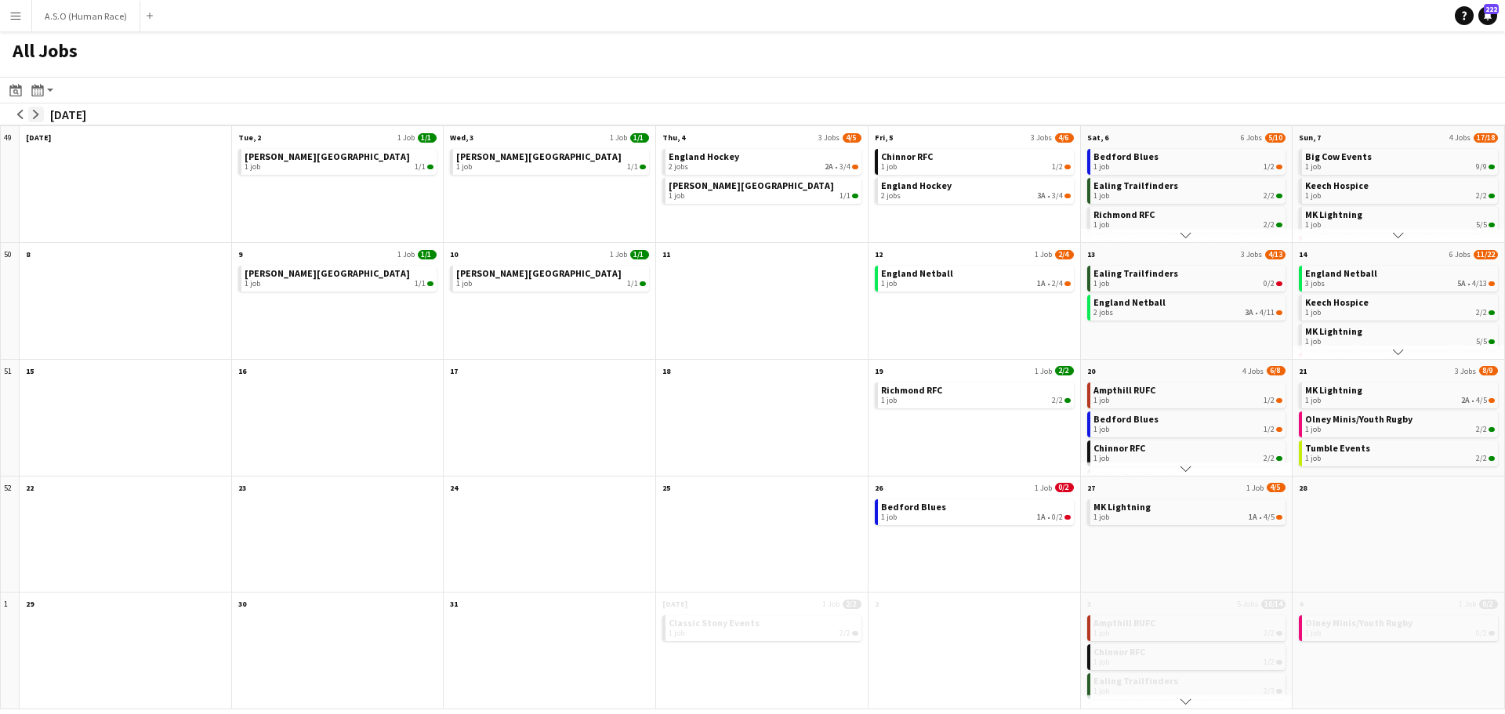 The width and height of the screenshot is (1505, 714). What do you see at coordinates (242, 371) in the screenshot?
I see `span: 16` at bounding box center [242, 371].